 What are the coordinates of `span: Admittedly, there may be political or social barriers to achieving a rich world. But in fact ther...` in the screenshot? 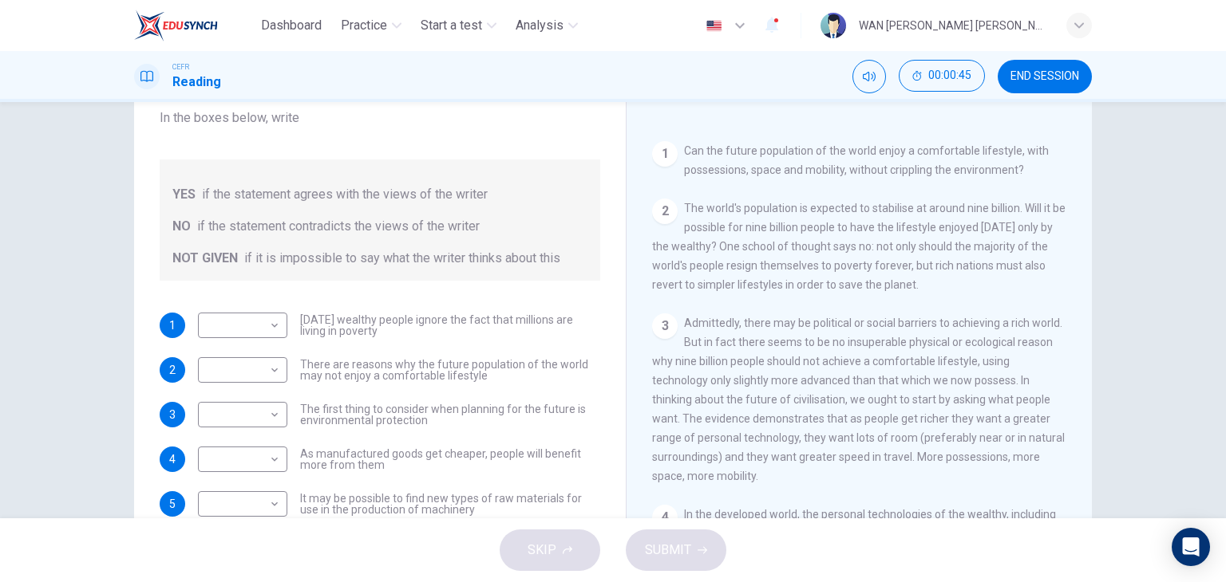 It's located at (858, 400).